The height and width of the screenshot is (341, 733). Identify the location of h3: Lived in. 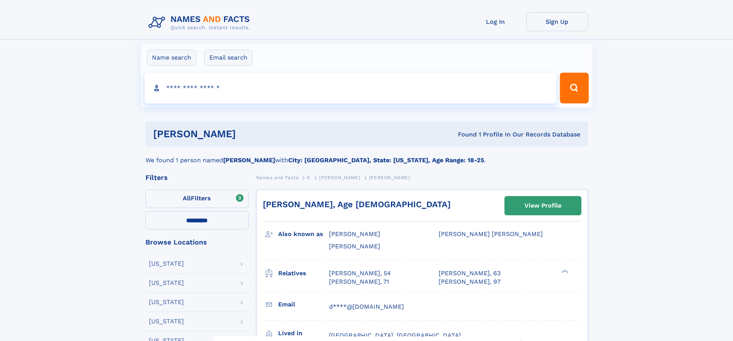
(303, 333).